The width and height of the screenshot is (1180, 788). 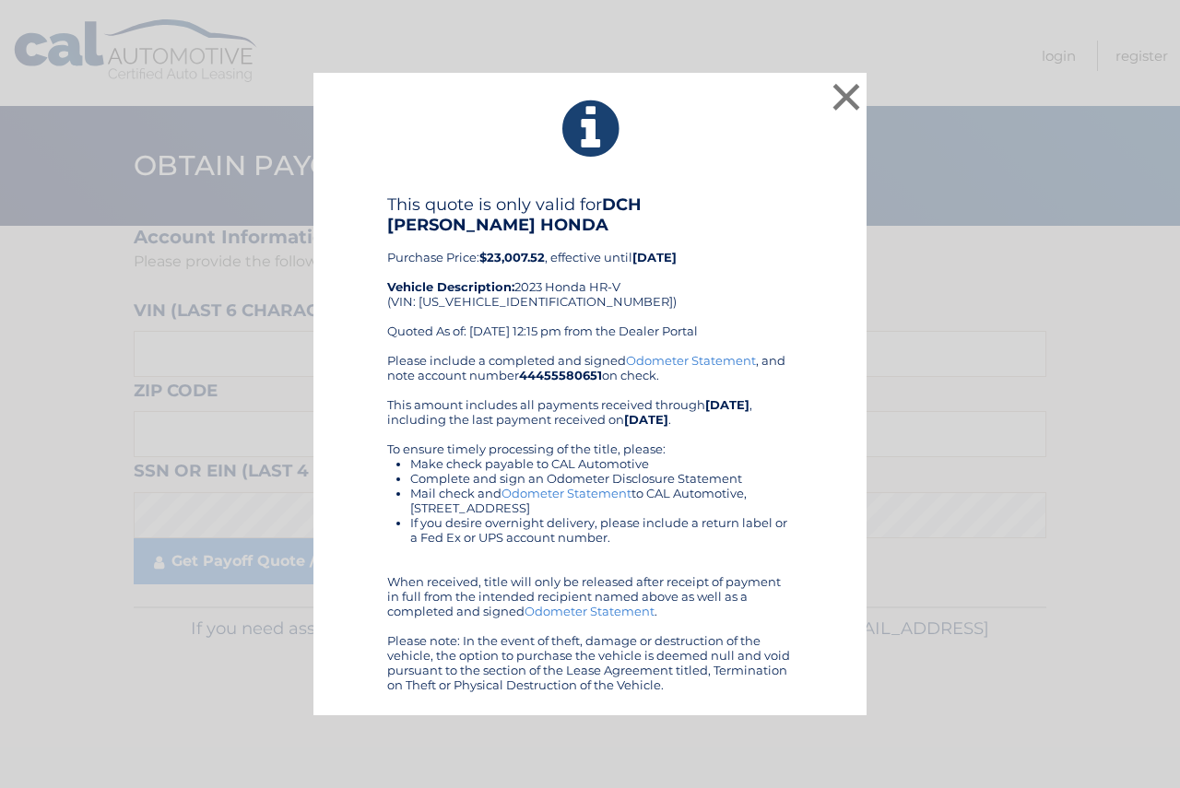 I want to click on li: Make check payable to CAL Automotive, so click(x=601, y=464).